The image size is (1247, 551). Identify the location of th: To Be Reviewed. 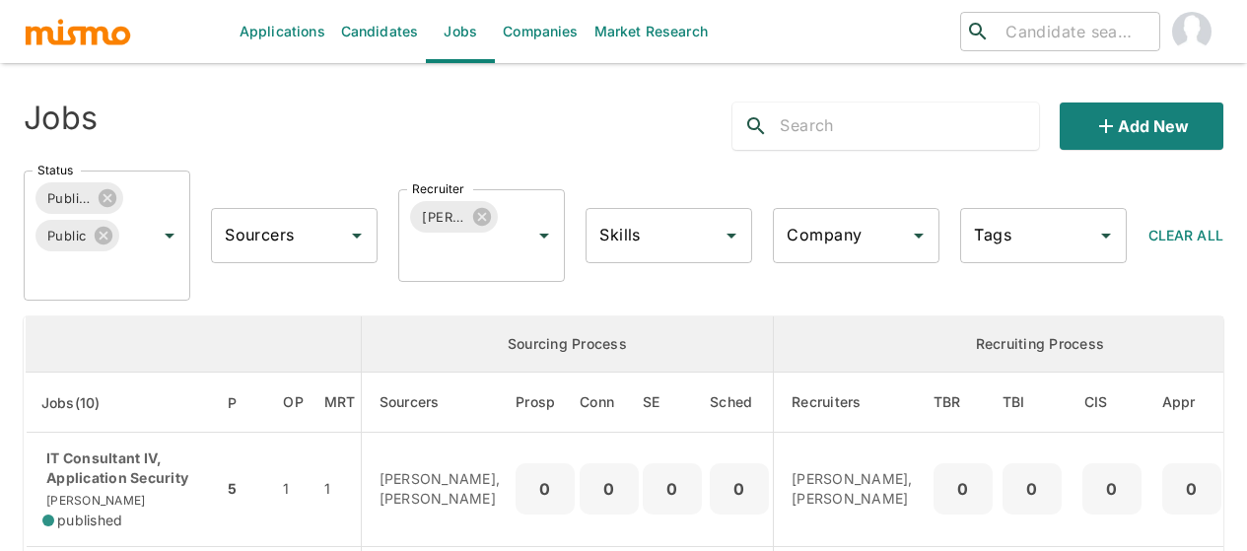
(963, 402).